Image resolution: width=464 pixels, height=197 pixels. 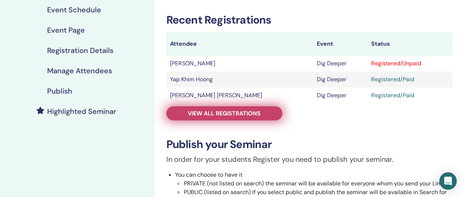 What do you see at coordinates (66, 30) in the screenshot?
I see `h4: Event Page` at bounding box center [66, 30].